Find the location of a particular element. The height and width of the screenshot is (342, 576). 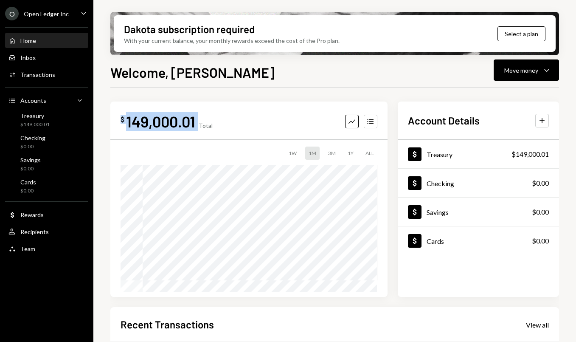

h2: Account Details is located at coordinates (444, 120).